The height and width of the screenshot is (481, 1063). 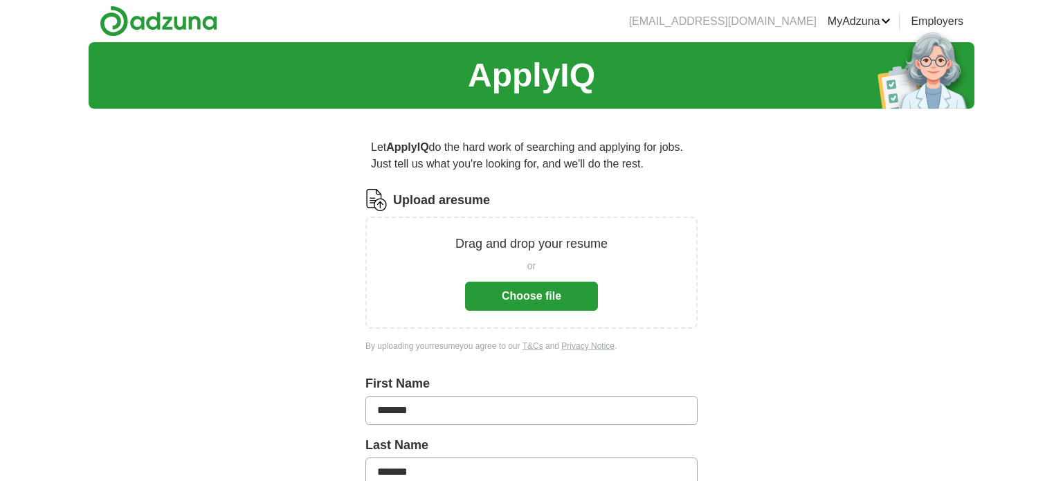 What do you see at coordinates (859, 21) in the screenshot?
I see `a: MyAdzuna` at bounding box center [859, 21].